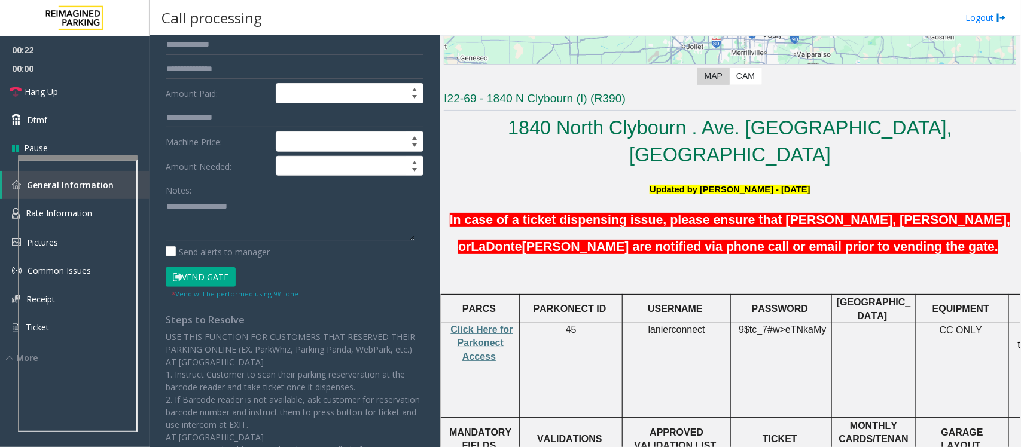  I want to click on button: Vend Gate, so click(200, 277).